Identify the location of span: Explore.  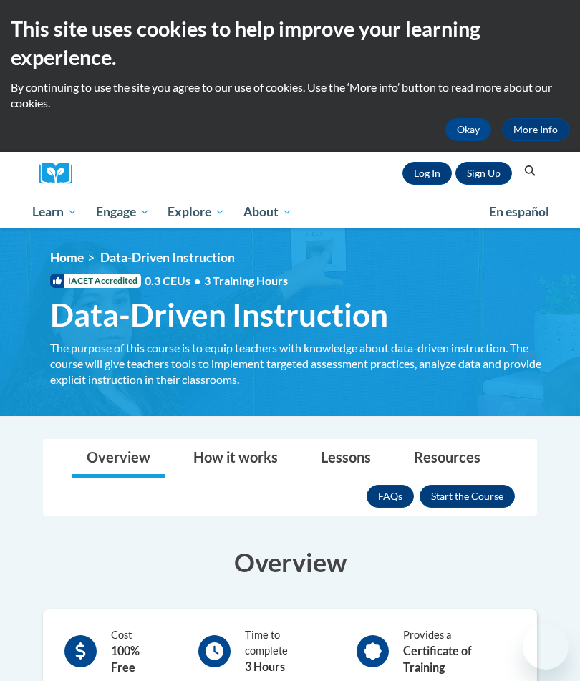
(196, 212).